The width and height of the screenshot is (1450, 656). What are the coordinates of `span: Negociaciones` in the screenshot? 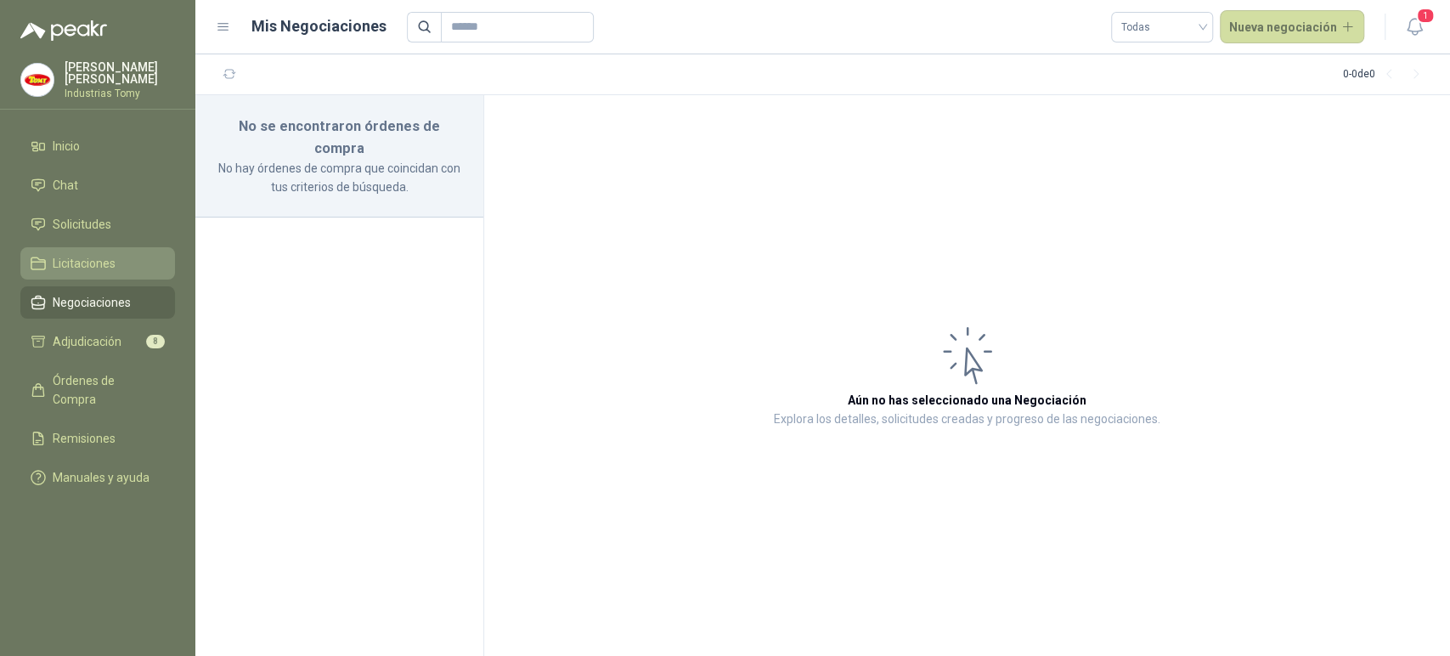 It's located at (92, 302).